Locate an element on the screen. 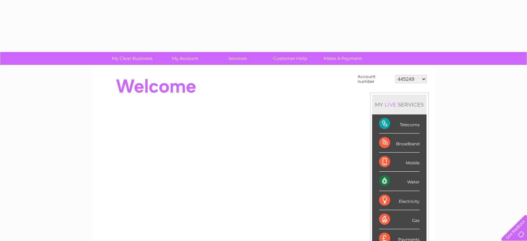  a: Customer Help is located at coordinates (290, 58).